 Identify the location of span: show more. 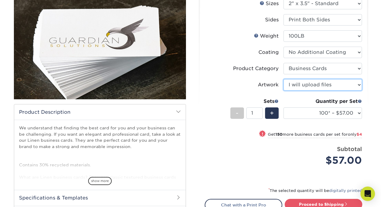
(100, 181).